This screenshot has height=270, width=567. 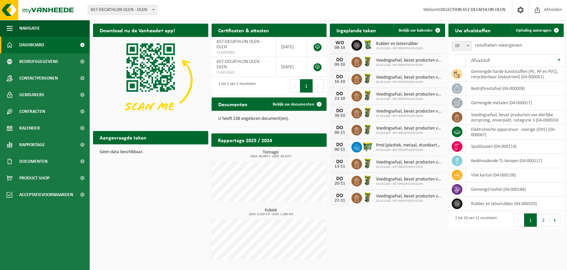 I want to click on span: Bekijk uw documenten, so click(x=294, y=104).